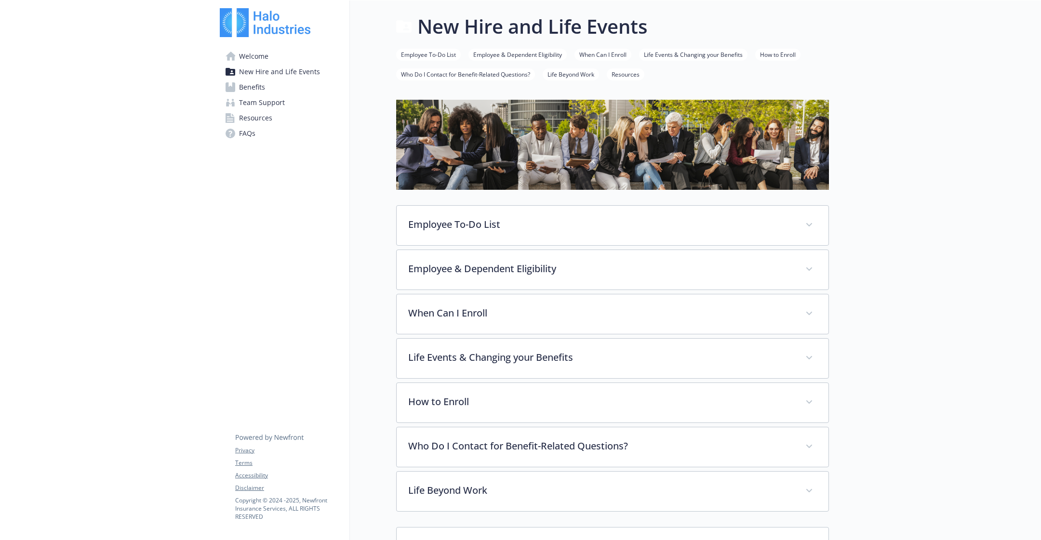 The image size is (1041, 540). What do you see at coordinates (601, 490) in the screenshot?
I see `p: Life Beyond Work` at bounding box center [601, 490].